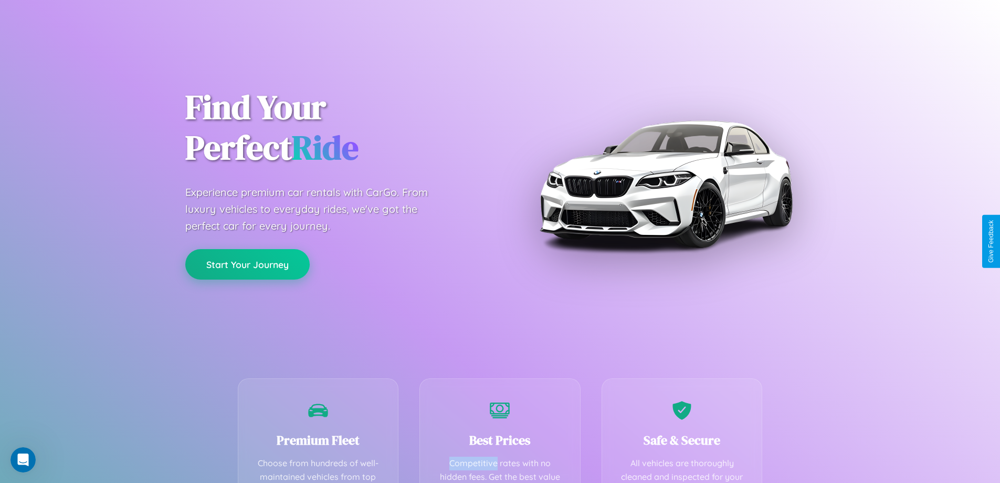 This screenshot has width=1000, height=483. I want to click on h1: Find Your Perfect, so click(335, 128).